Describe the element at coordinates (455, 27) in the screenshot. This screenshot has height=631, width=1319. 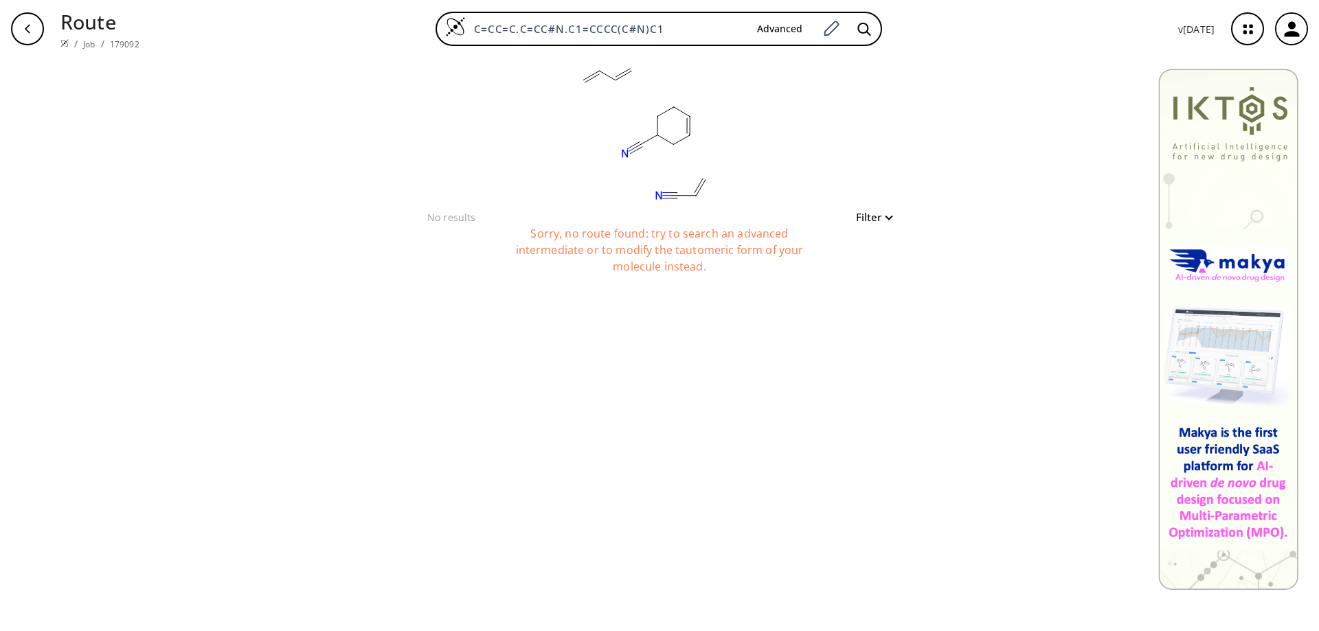
I see `img: Logo Spaya` at that location.